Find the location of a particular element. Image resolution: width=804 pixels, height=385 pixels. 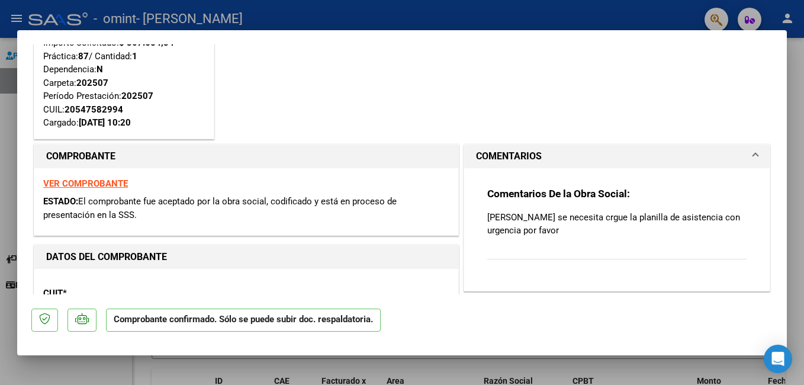

div: Tipo de Archivo: Importe Solicitado: Práctica: / Cantidad: Dependencia: Carpeta: Período Prestaci... is located at coordinates (124, 69).